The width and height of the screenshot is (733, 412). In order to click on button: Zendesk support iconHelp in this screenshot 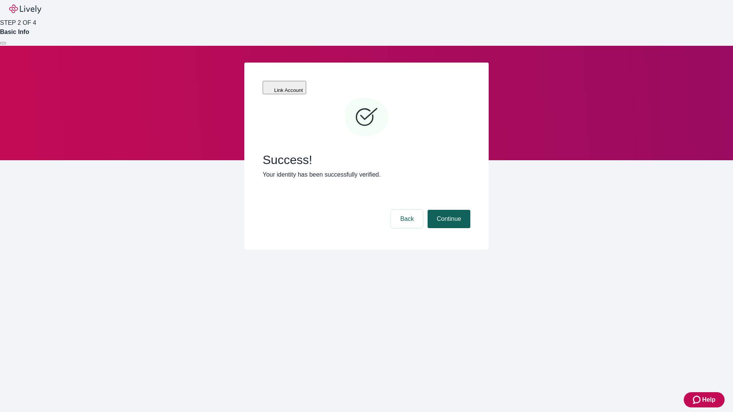, I will do `click(704, 400)`.